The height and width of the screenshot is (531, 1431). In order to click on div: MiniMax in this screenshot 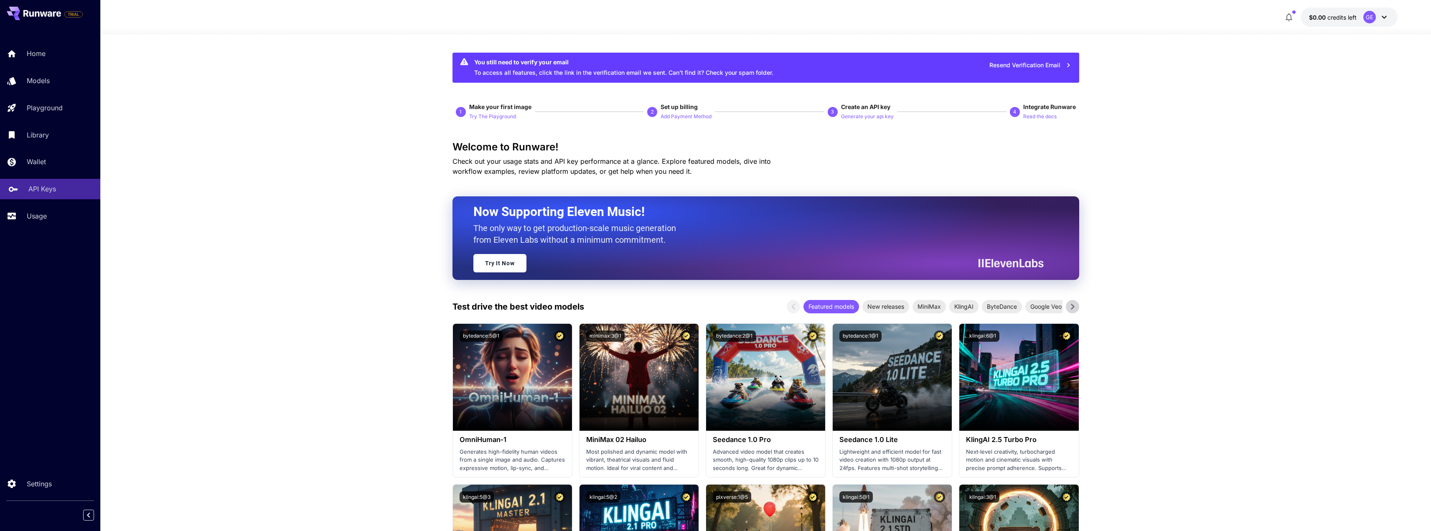, I will do `click(929, 307)`.